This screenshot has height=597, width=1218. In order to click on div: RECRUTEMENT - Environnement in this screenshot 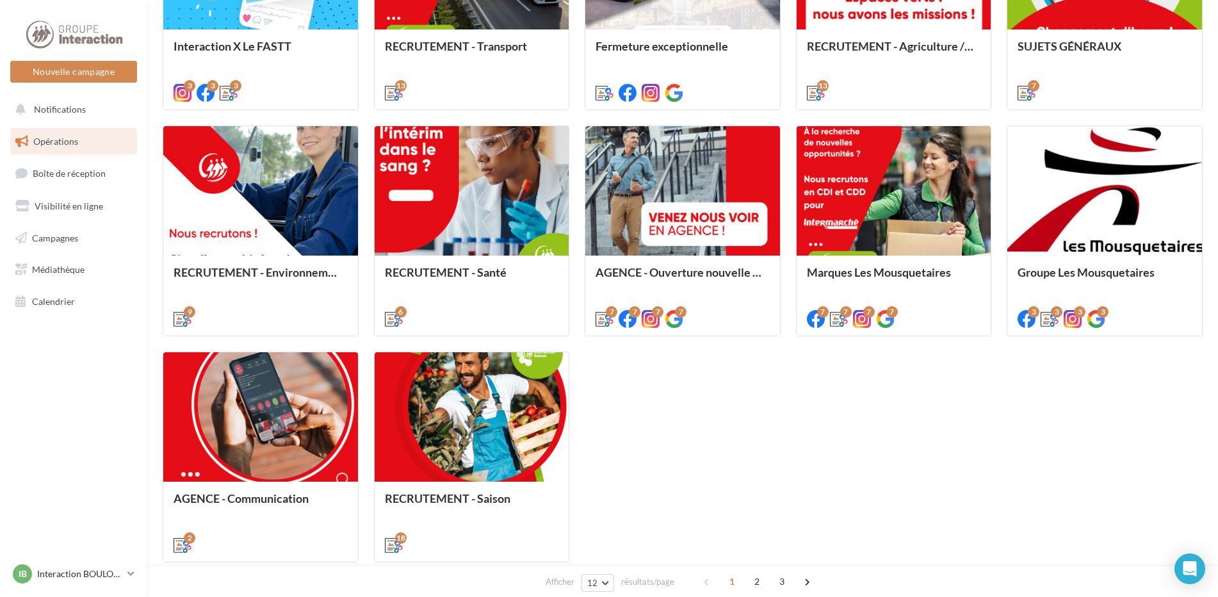, I will do `click(261, 278)`.